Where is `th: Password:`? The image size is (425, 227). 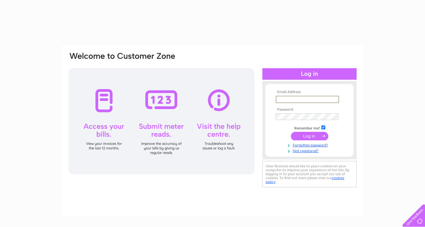
th: Password: is located at coordinates (309, 110).